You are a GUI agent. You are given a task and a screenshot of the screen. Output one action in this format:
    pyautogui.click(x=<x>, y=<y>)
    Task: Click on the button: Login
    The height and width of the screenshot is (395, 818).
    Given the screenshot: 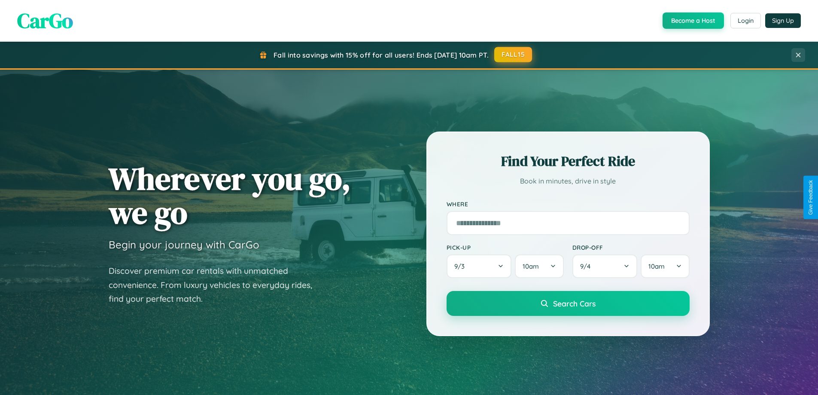 What is the action you would take?
    pyautogui.click(x=746, y=21)
    